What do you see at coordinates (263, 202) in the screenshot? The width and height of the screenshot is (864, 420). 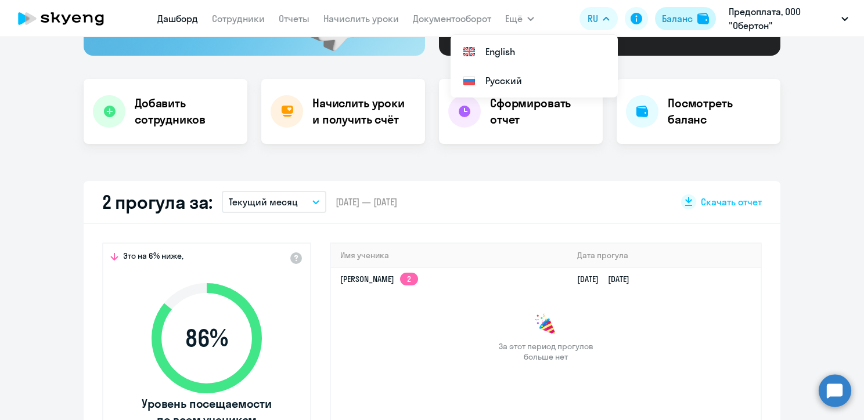 I see `p: Текущий месяц` at bounding box center [263, 202].